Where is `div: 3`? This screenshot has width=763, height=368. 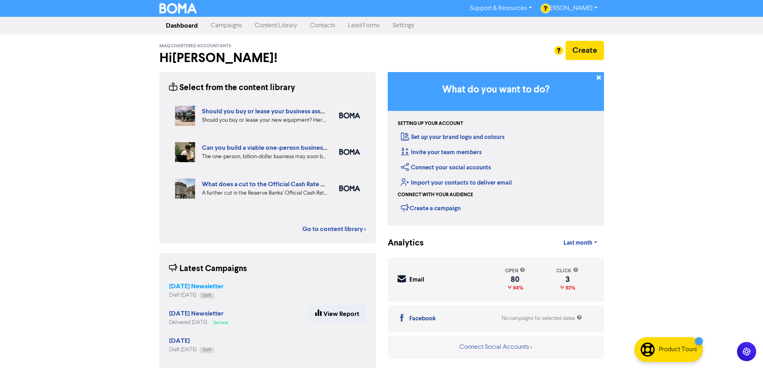
div: 3 is located at coordinates (567, 279).